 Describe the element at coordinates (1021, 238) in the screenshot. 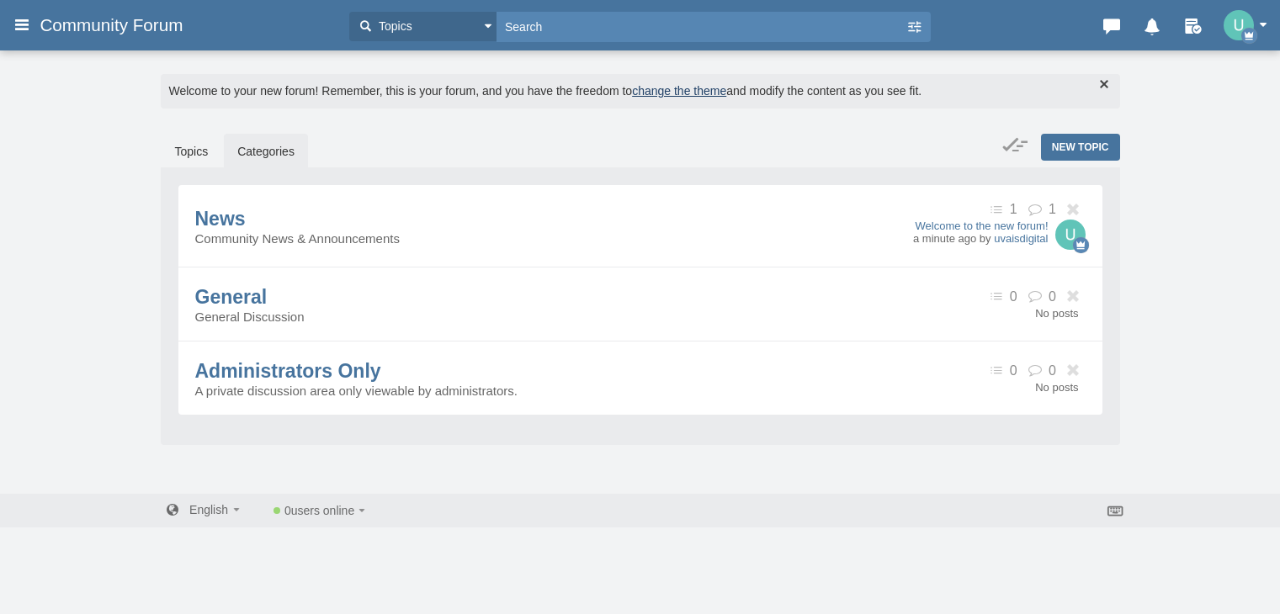

I see `a: uvaisdigital` at that location.